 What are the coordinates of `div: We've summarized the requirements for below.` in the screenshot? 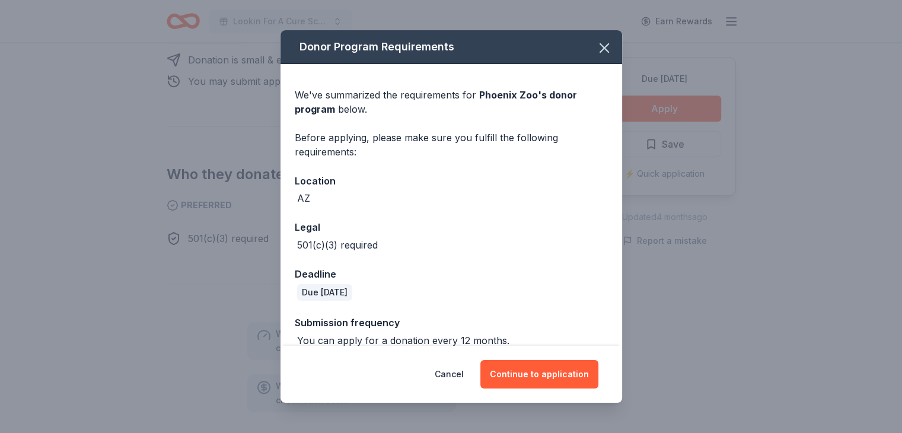 It's located at (451, 102).